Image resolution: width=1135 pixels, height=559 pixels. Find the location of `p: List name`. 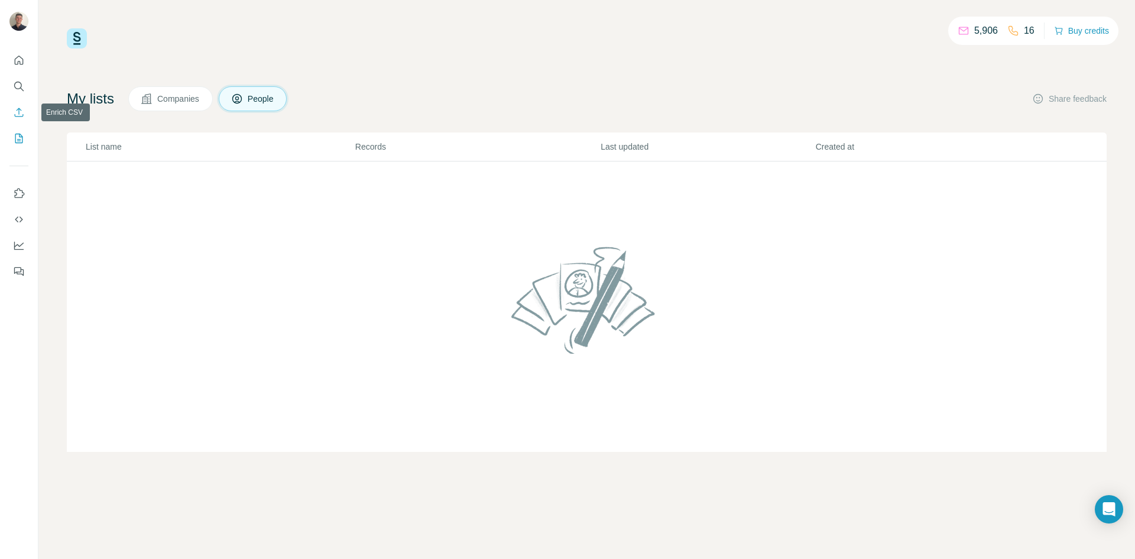

p: List name is located at coordinates (220, 147).